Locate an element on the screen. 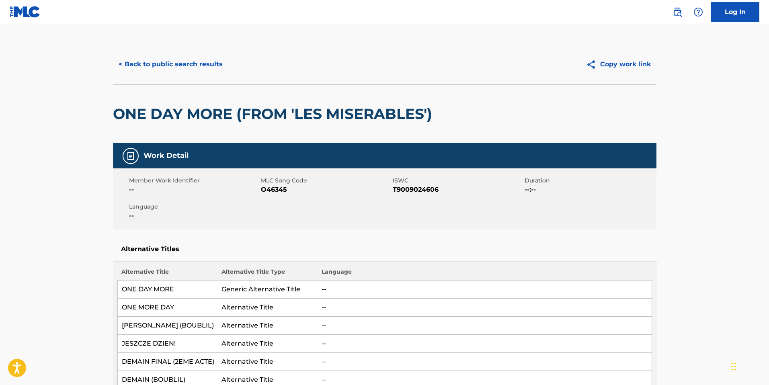  h2: ONE DAY MORE (FROM 'LES MISERABLES') is located at coordinates (275, 114).